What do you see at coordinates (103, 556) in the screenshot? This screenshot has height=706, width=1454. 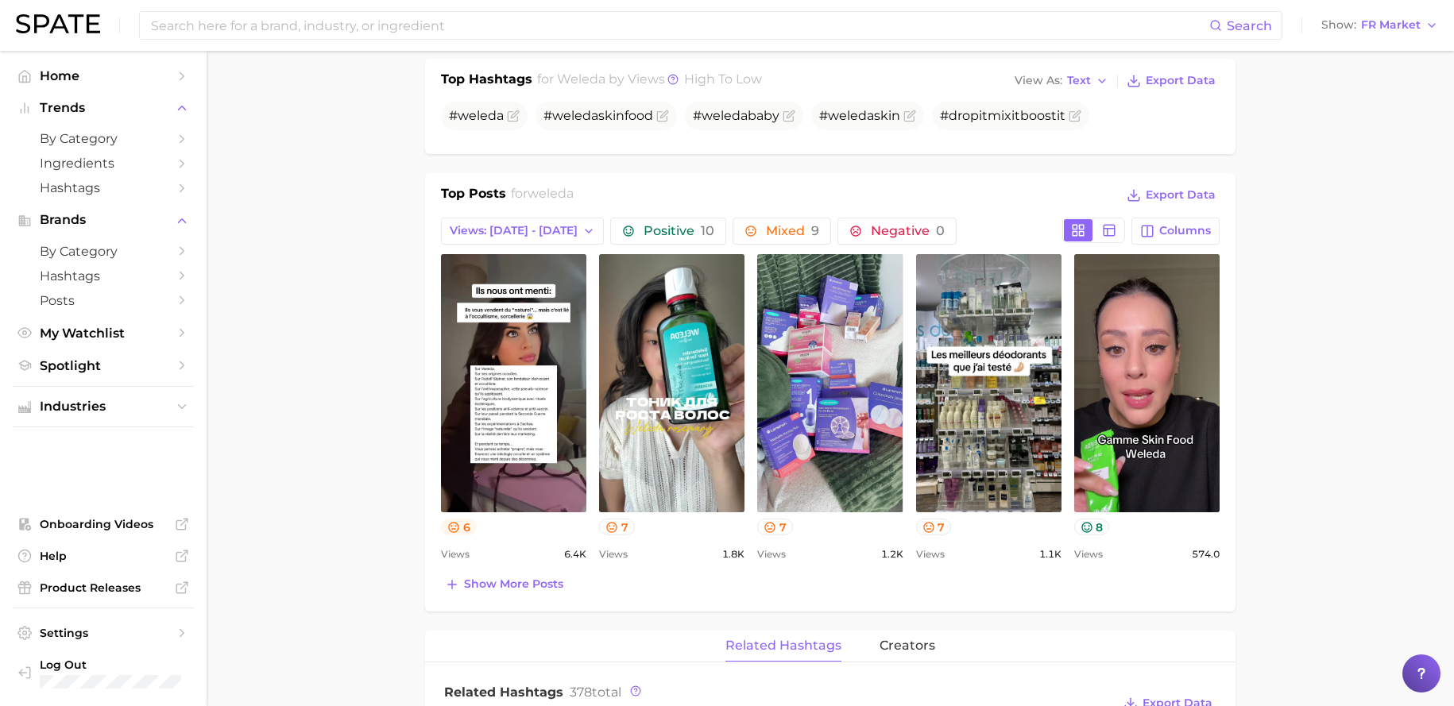 I see `a: Help` at bounding box center [103, 556].